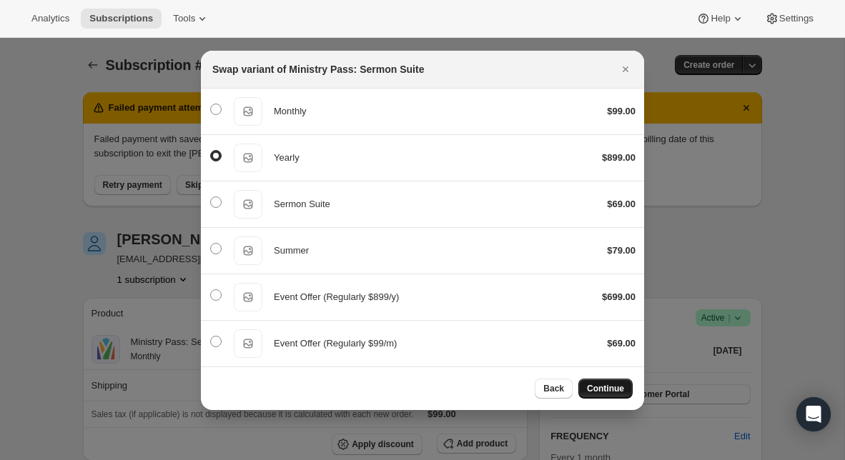  What do you see at coordinates (318, 69) in the screenshot?
I see `h2: Swap variant of Ministry Pass: Sermon Suite` at bounding box center [318, 69].